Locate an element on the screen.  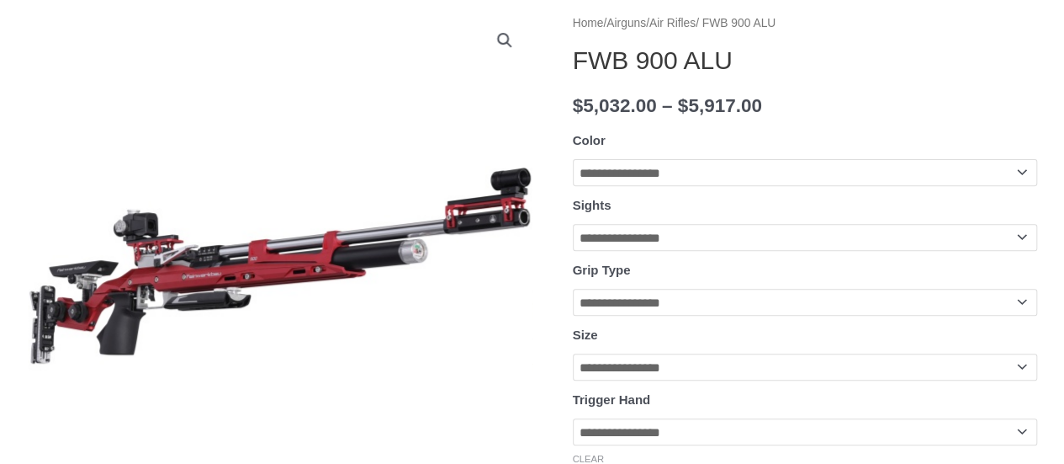
a: Airguns is located at coordinates (626, 23).